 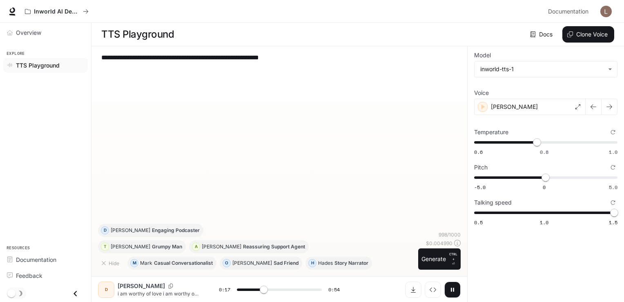 I want to click on h1: TTS Playground, so click(x=138, y=34).